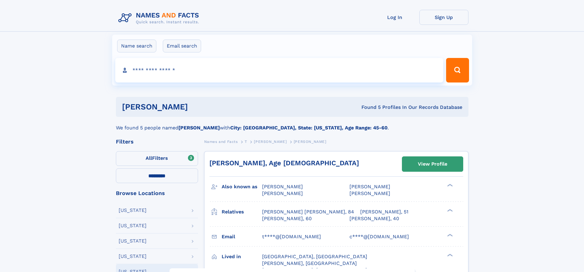  Describe the element at coordinates (137, 46) in the screenshot. I see `label: Name search` at that location.